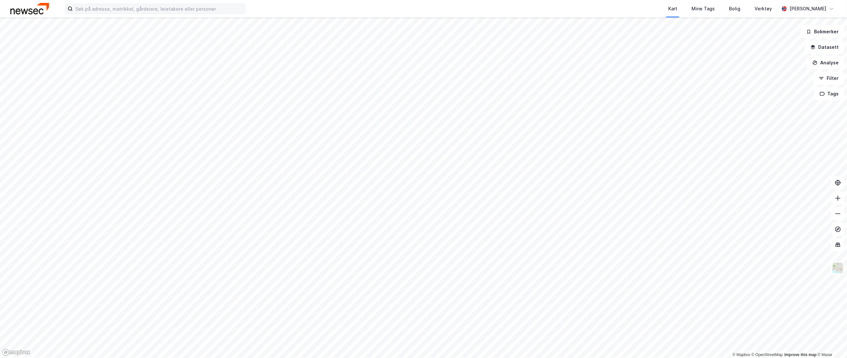  Describe the element at coordinates (764, 9) in the screenshot. I see `div: Verktøy` at that location.